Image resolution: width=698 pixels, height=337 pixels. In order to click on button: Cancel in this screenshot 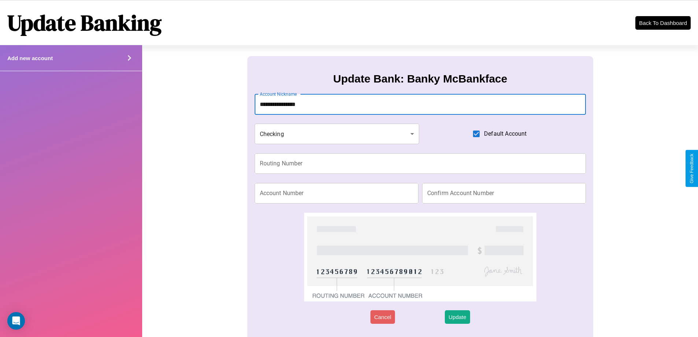, I will do `click(383, 317)`.